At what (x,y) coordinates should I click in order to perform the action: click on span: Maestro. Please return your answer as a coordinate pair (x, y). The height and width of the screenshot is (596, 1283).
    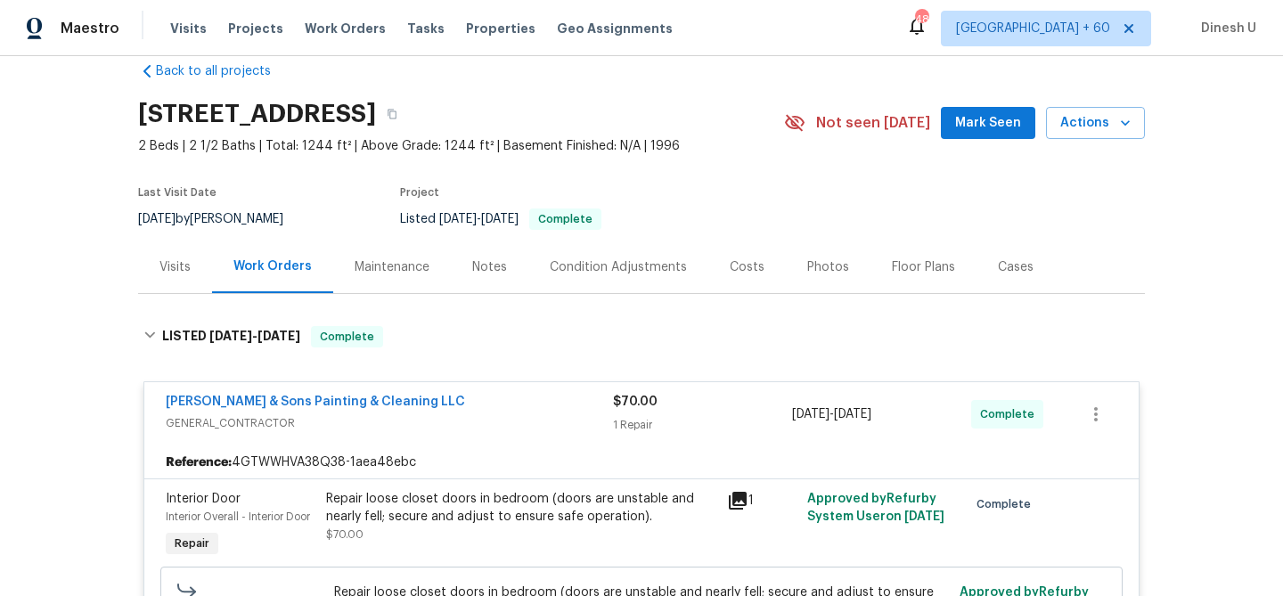
    Looking at the image, I should click on (90, 29).